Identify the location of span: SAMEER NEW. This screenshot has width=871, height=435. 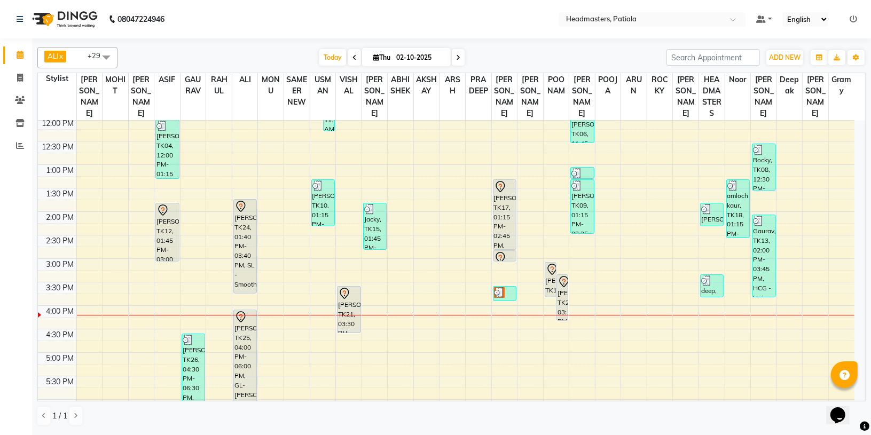
(297, 91).